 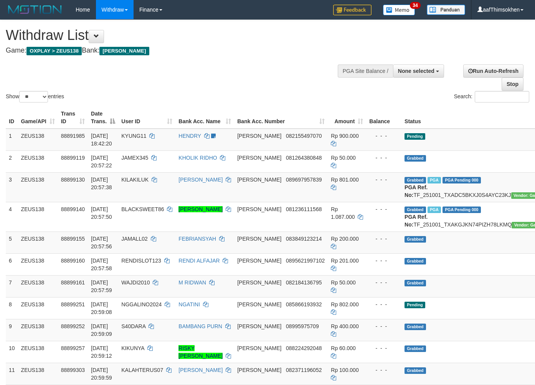 I want to click on div: PGA Site Balance /, so click(x=365, y=71).